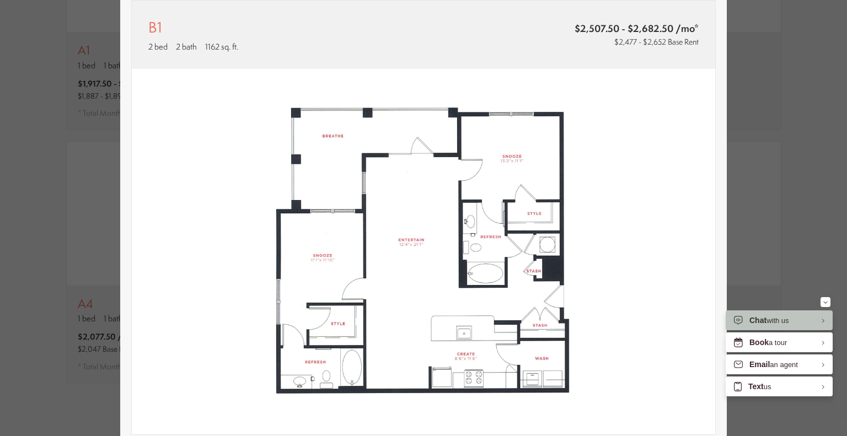 This screenshot has height=436, width=847. What do you see at coordinates (590, 28) in the screenshot?
I see `span: $2,507.50 - $2,682.50 /mo*` at bounding box center [590, 28].